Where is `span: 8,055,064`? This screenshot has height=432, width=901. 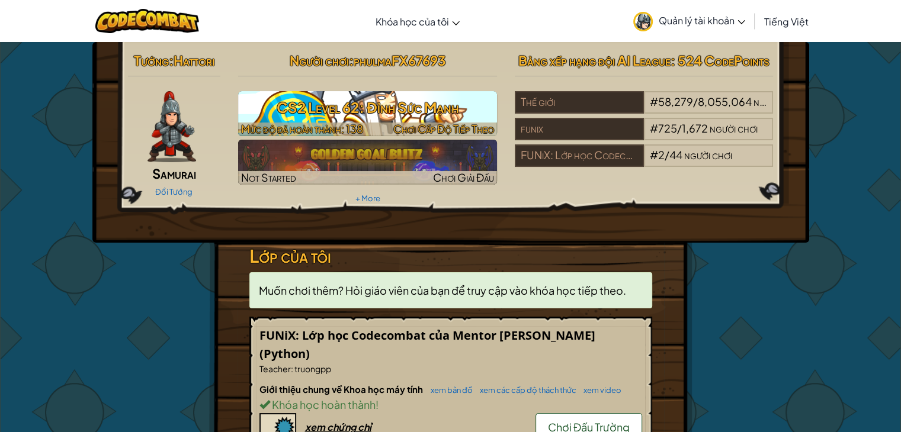
span: 8,055,064 is located at coordinates (724, 101).